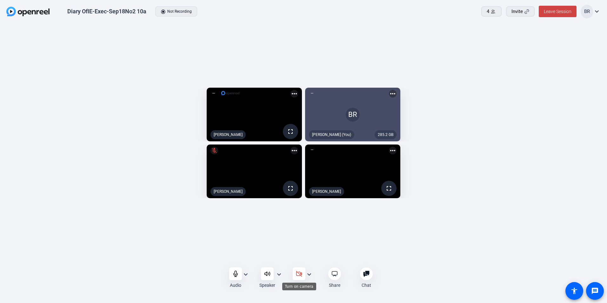 The height and width of the screenshot is (303, 607). I want to click on span: Invite, so click(517, 11).